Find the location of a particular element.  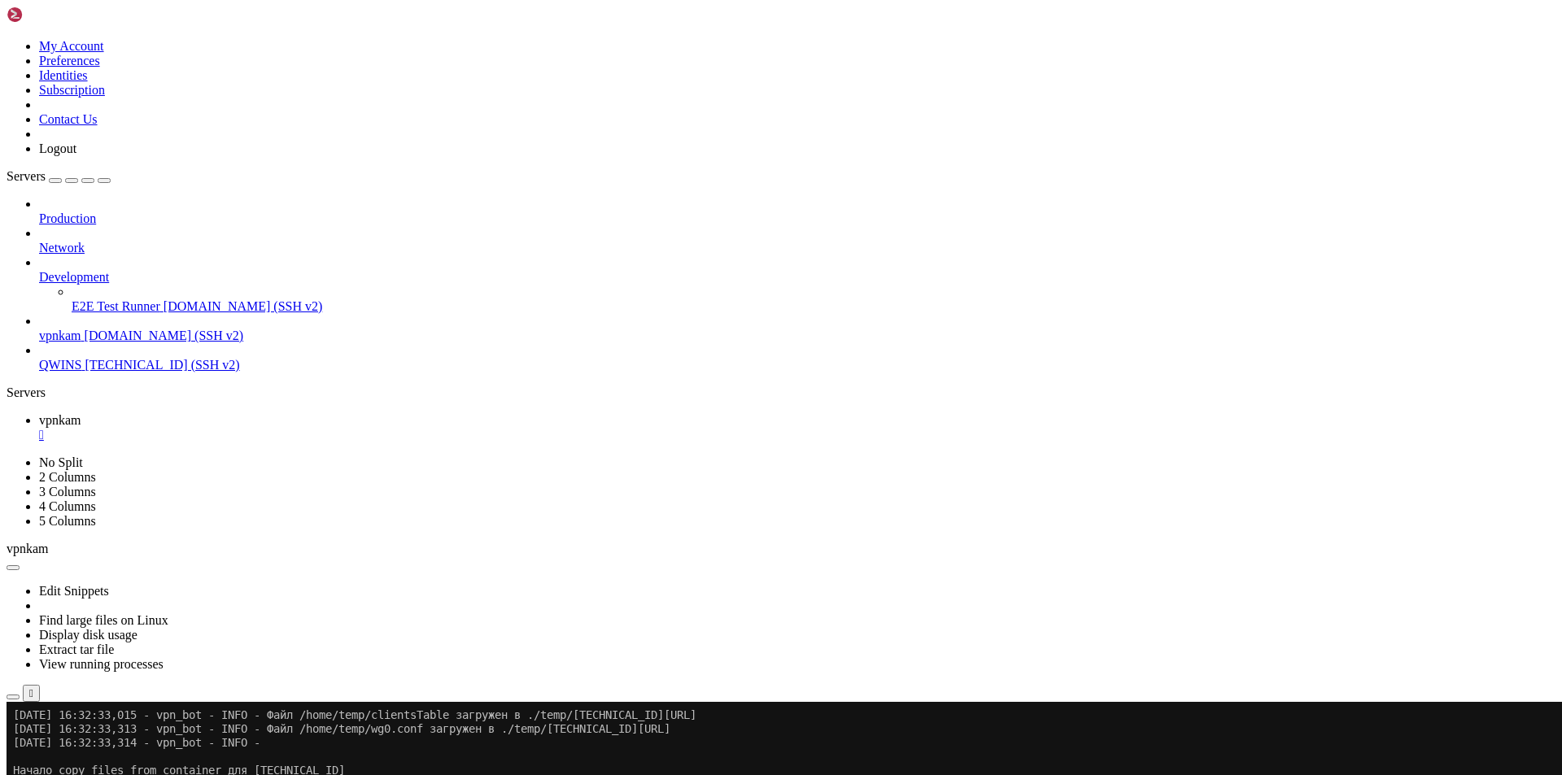

a: My Account is located at coordinates (72, 46).